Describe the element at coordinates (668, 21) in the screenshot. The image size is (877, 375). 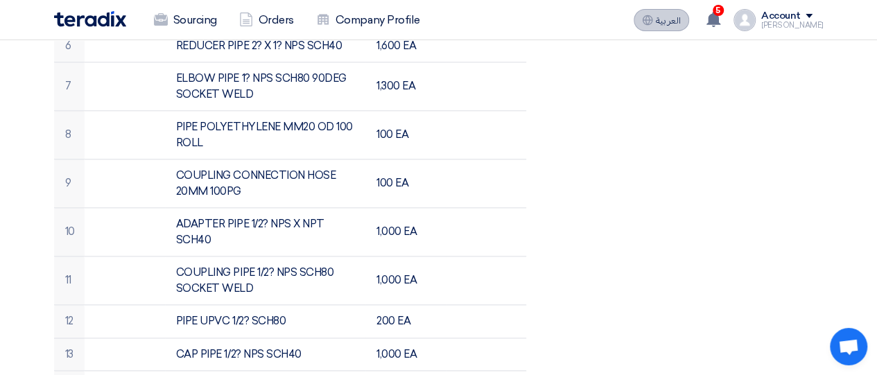
I see `span: العربية` at that location.